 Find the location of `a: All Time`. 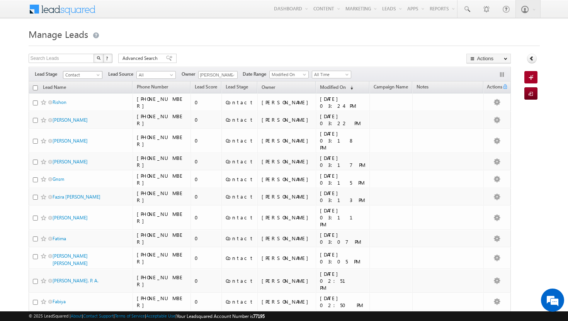

a: All Time is located at coordinates (332, 75).